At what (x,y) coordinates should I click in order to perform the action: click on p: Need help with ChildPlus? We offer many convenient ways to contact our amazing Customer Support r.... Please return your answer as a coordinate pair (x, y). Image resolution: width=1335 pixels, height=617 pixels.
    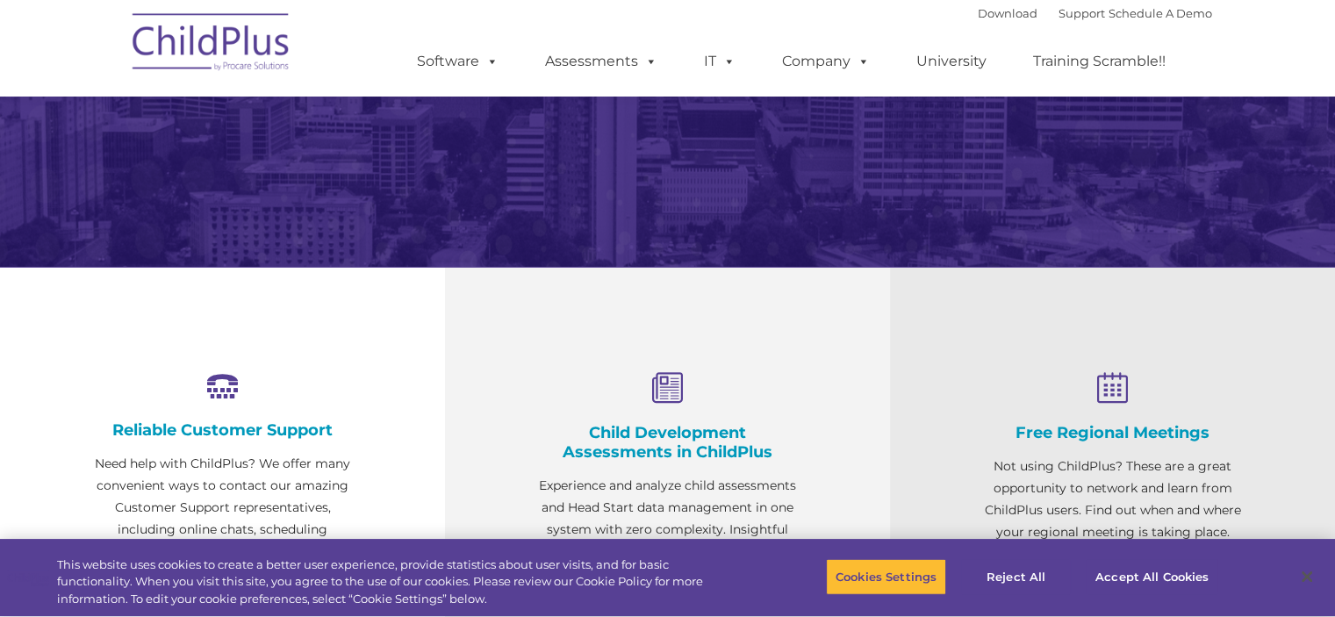
    Looking at the image, I should click on (222, 507).